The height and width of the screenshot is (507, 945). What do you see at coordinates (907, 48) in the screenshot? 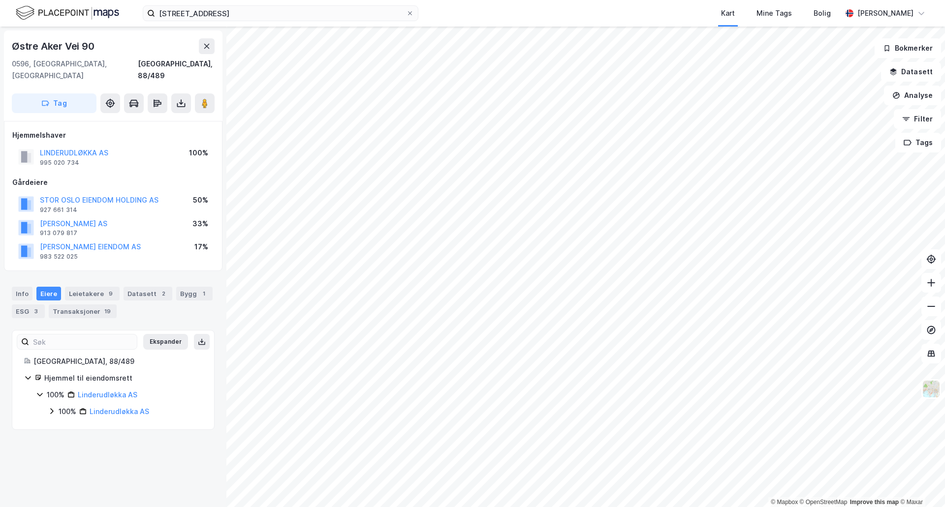
I see `button: Bokmerker` at bounding box center [907, 48].